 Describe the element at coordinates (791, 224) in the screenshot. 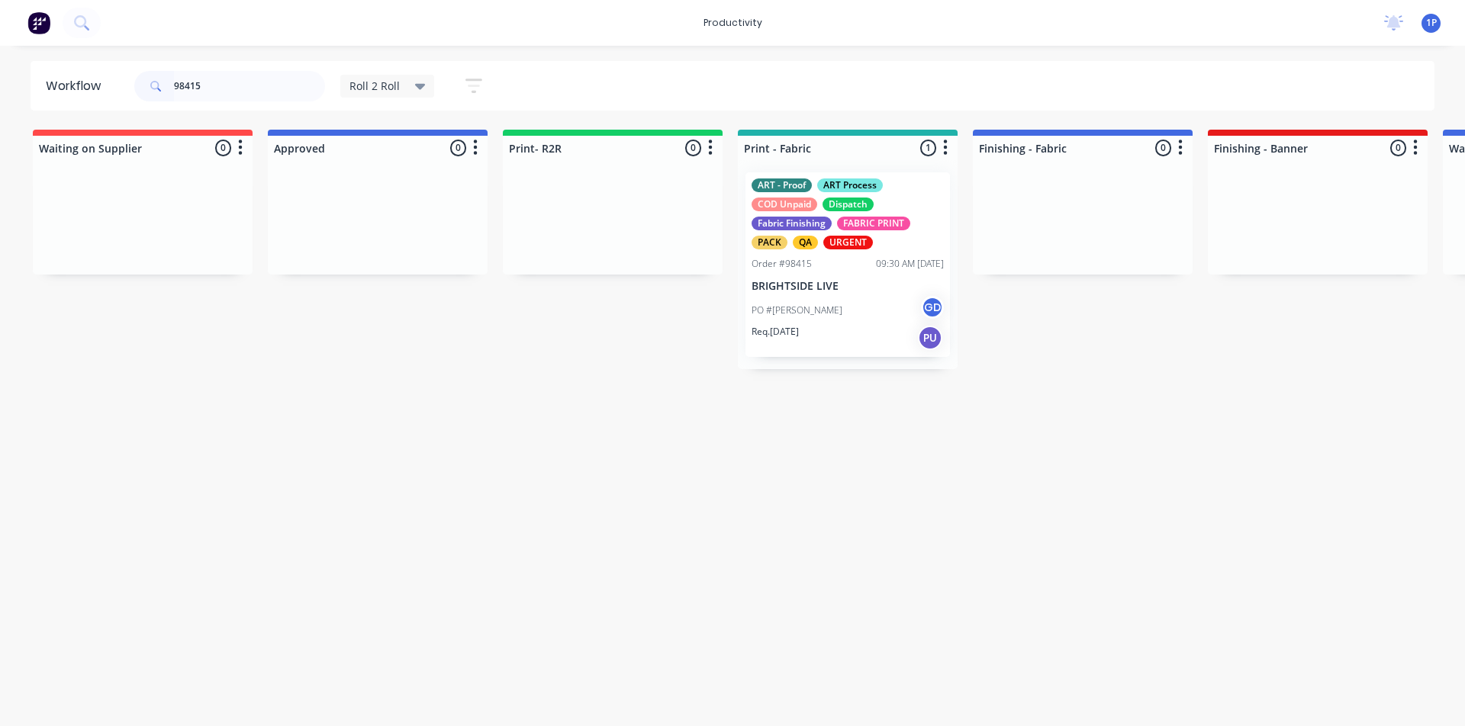

I see `div: Fabric Finishing` at that location.